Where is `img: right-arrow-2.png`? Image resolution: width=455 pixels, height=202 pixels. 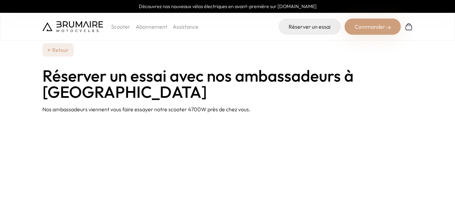 img: right-arrow-2.png is located at coordinates (389, 28).